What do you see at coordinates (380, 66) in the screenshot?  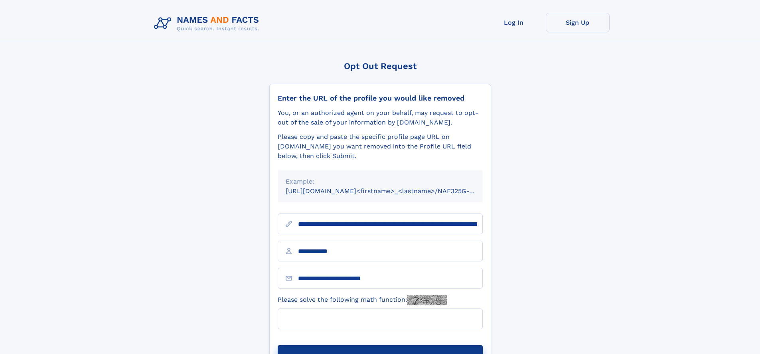 I see `div: Opt Out Request` at bounding box center [380, 66].